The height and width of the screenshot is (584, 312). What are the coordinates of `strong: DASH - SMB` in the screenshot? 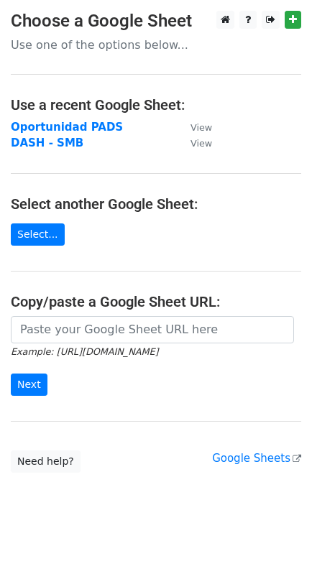 It's located at (47, 143).